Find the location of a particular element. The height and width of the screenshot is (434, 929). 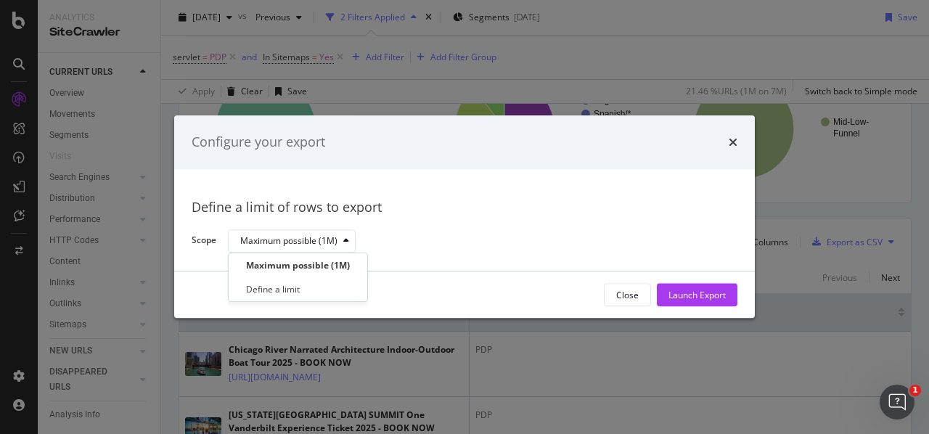

div: Define a limit is located at coordinates (273, 289).